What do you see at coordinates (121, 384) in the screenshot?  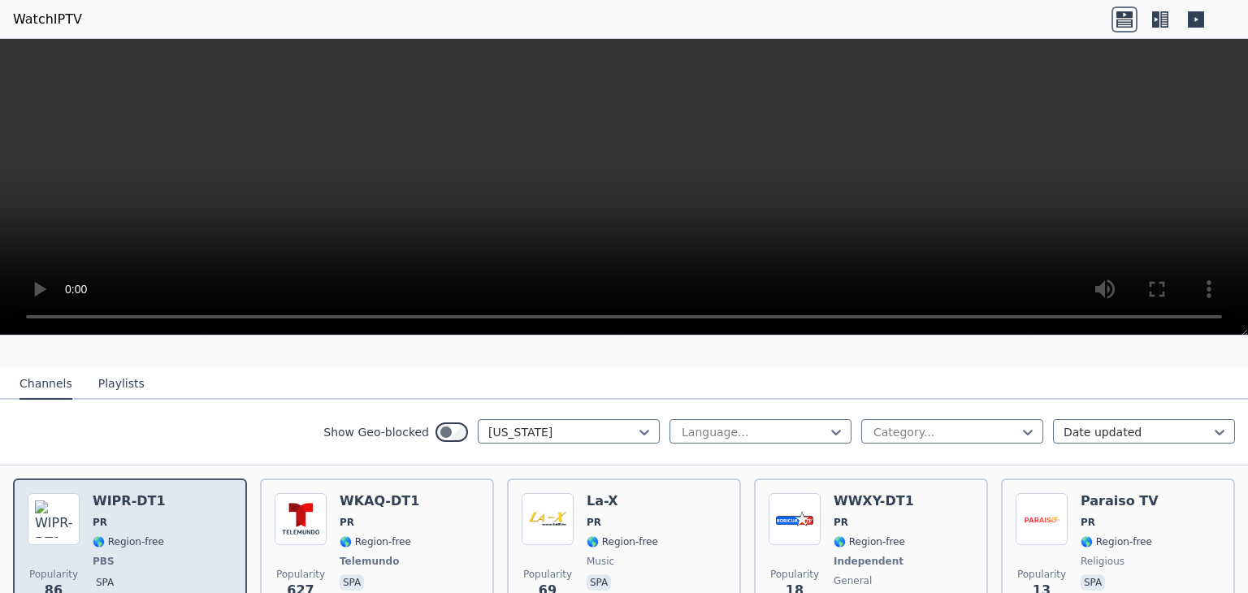 I see `button: Playlists` at bounding box center [121, 384].